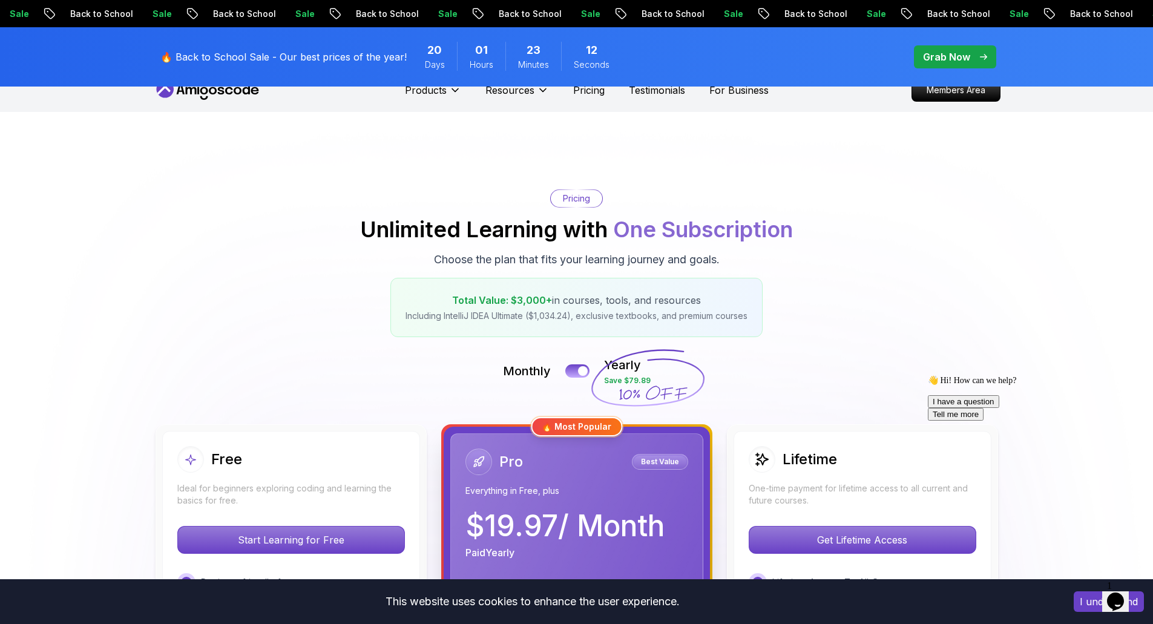 The width and height of the screenshot is (1153, 624). I want to click on p: Including IntelliJ IDEA Ultimate ($1,034.24), exclusive textbooks, and premium courses, so click(576, 316).